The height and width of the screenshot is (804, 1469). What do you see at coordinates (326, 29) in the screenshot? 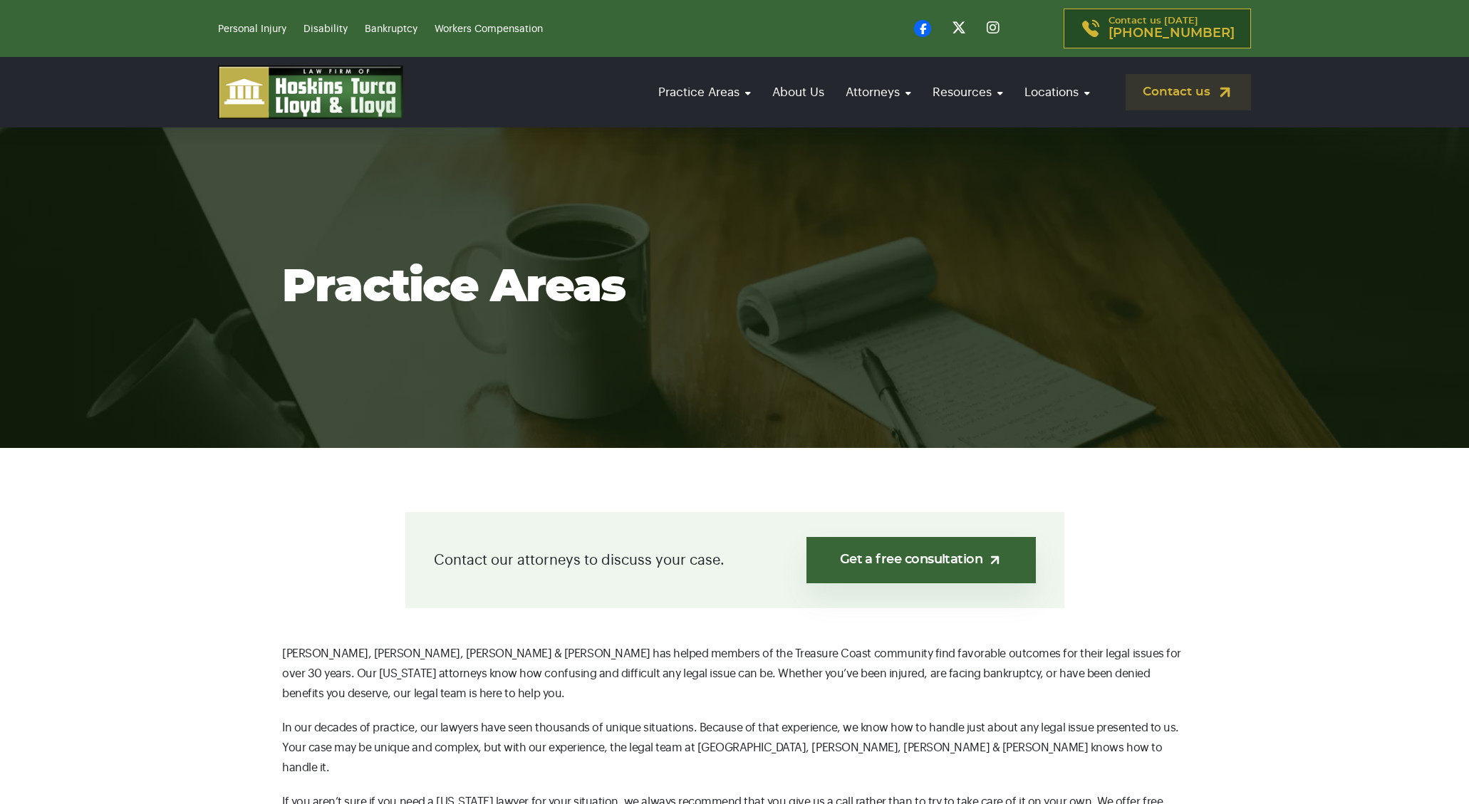
I see `a: Disability` at bounding box center [326, 29].